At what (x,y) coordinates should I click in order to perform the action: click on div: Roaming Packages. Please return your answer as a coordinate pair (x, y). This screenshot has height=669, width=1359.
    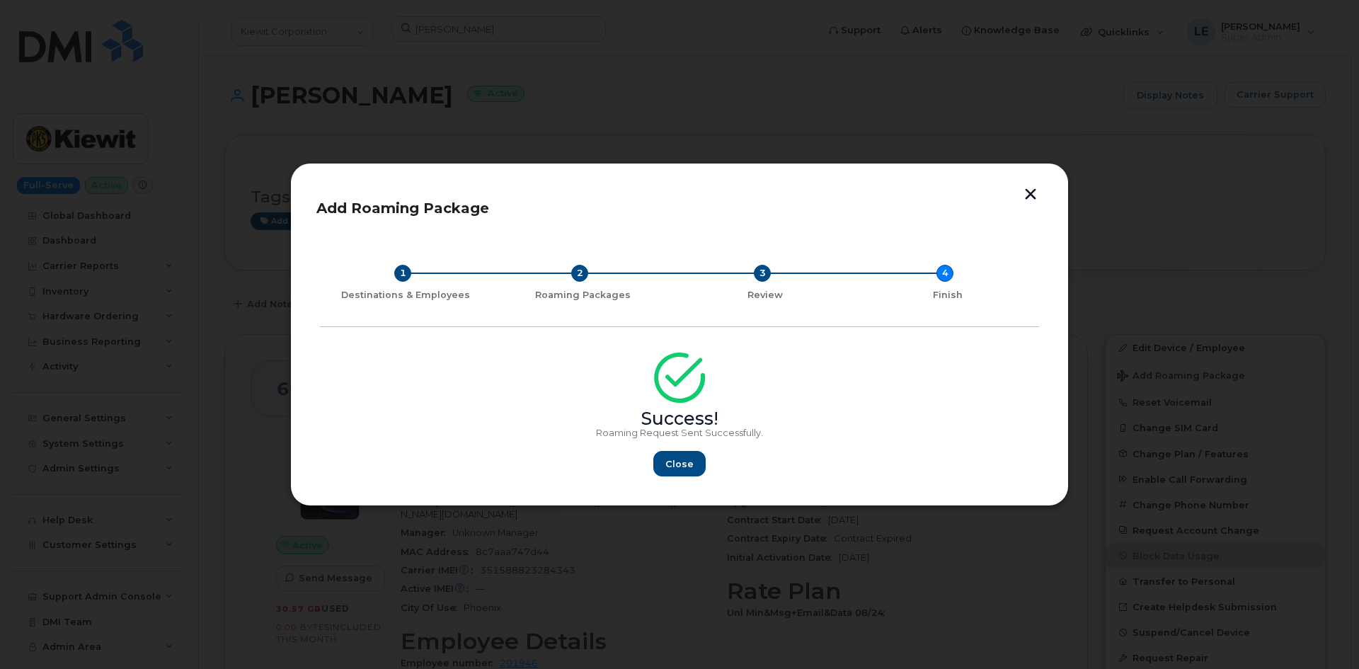
    Looking at the image, I should click on (583, 295).